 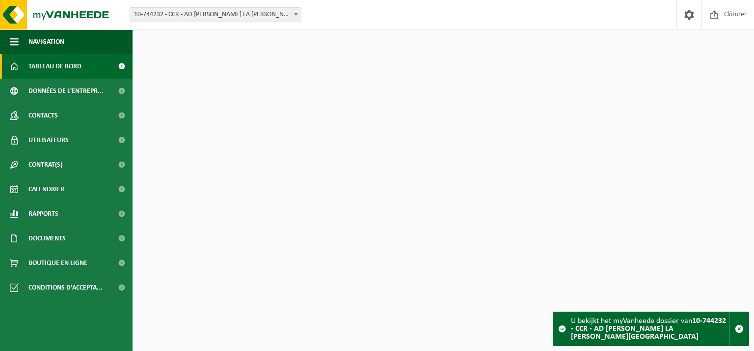 I want to click on span: Données de l'entrepr..., so click(x=66, y=91).